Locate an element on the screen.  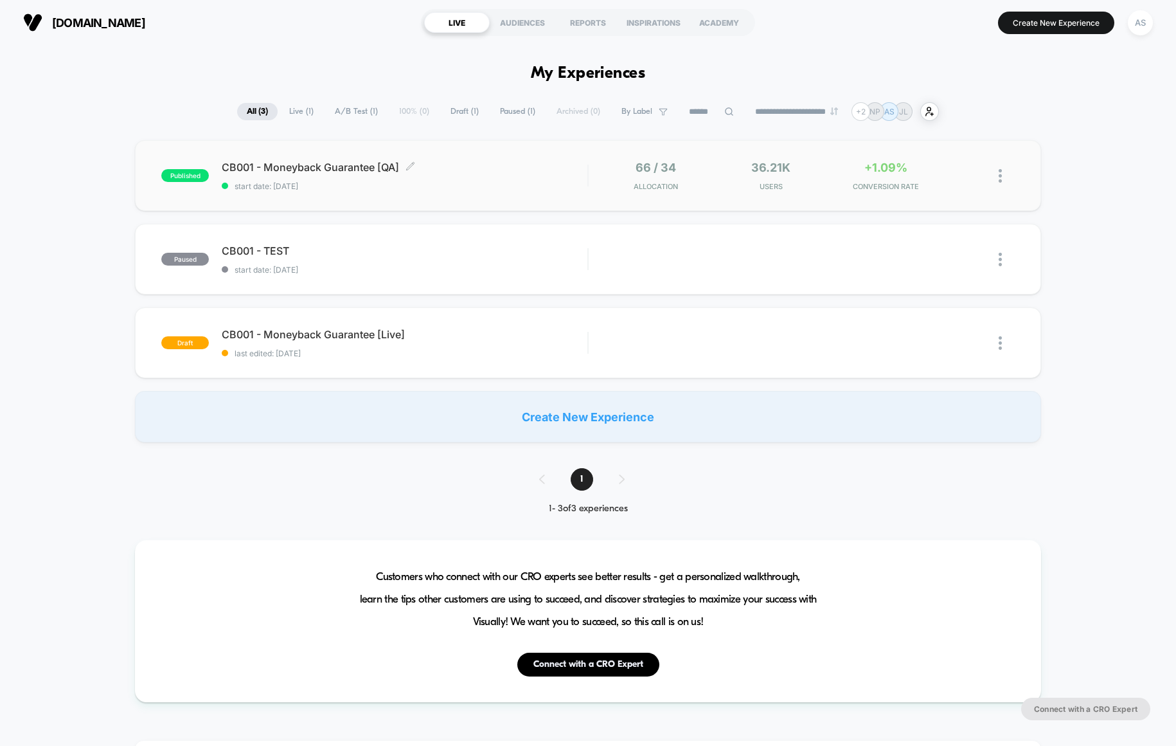
span: CB001 - Moneyback Guarantee [Live] is located at coordinates (404, 334).